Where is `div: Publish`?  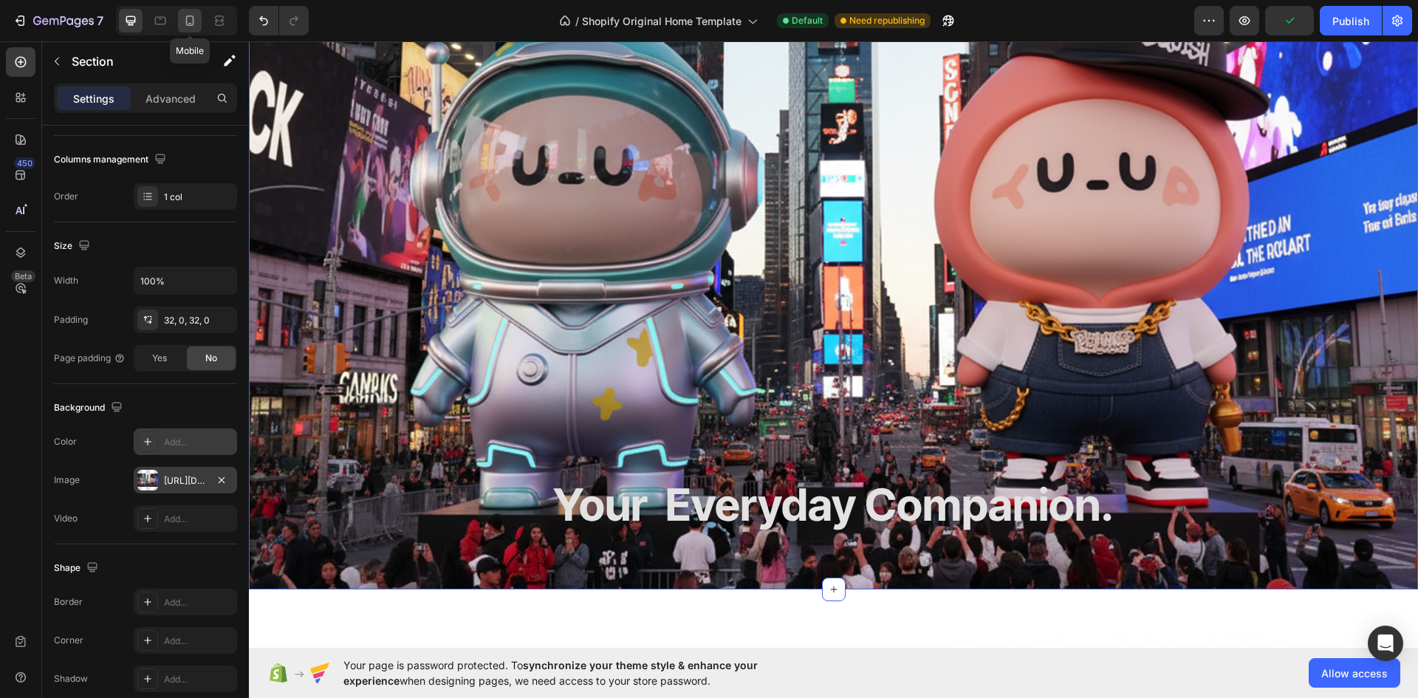 div: Publish is located at coordinates (1351, 21).